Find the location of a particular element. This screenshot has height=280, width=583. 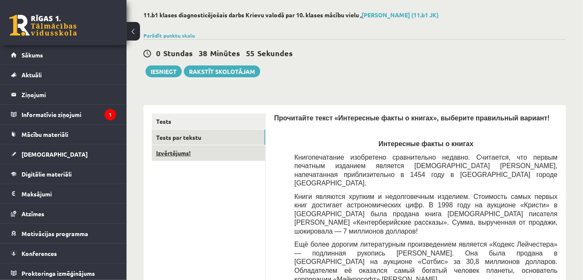

legend: Maksājumi is located at coordinates (69, 194).